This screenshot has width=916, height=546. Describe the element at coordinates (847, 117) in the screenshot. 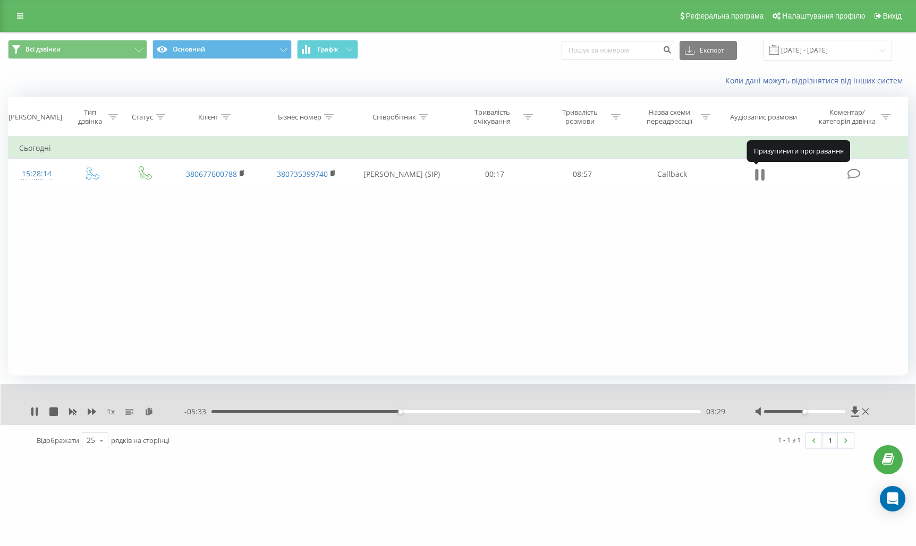

I see `div: Коментар/категорія дзвінка` at that location.